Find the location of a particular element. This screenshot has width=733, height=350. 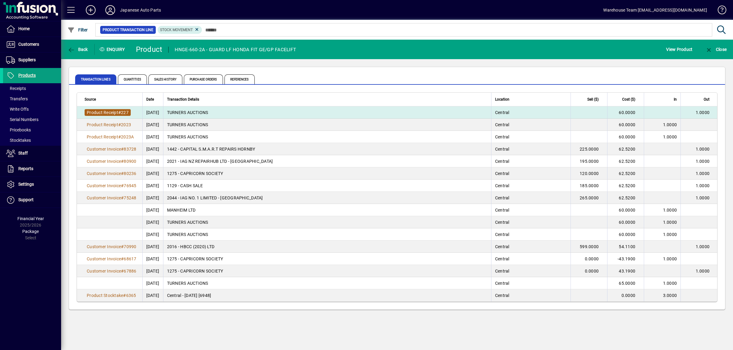

span: References is located at coordinates (239, 79).